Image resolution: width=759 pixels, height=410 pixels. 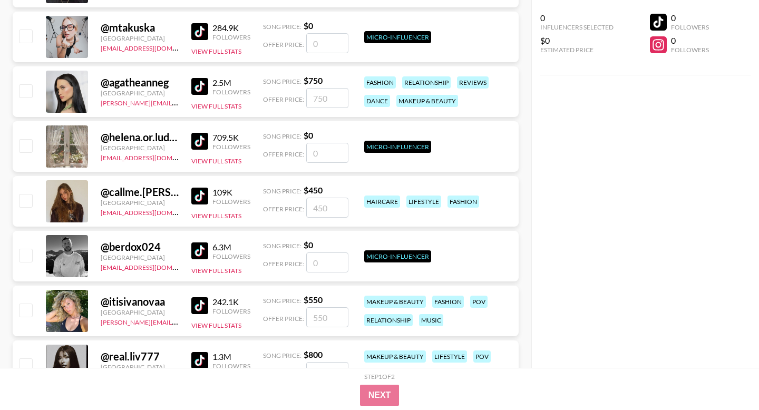 I want to click on div: 2.5M, so click(x=231, y=83).